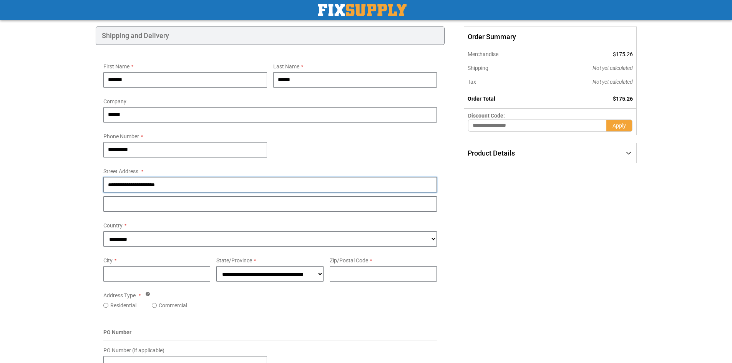 The width and height of the screenshot is (732, 363). What do you see at coordinates (486, 116) in the screenshot?
I see `span: Discount Code:` at bounding box center [486, 116].